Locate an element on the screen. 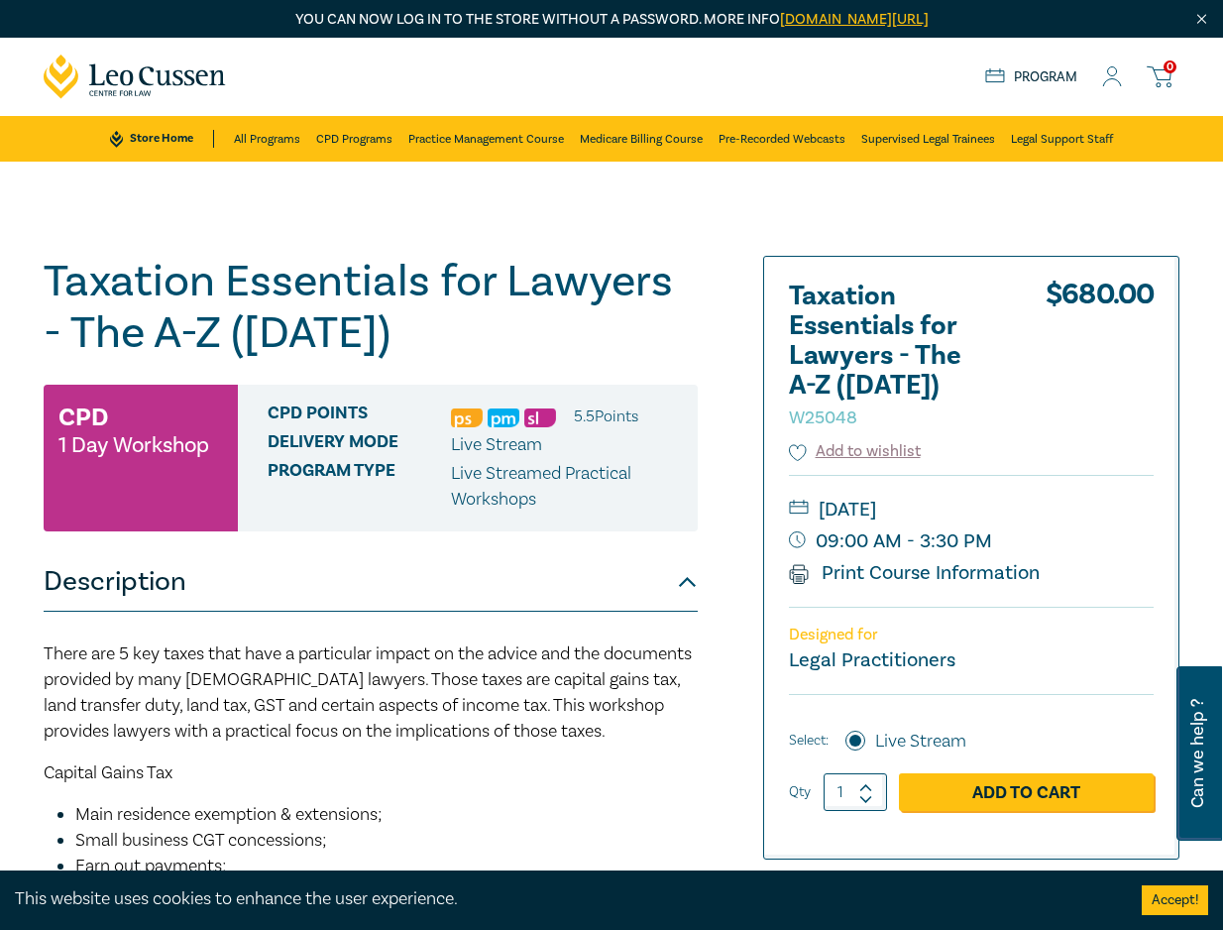  a: Supervised Legal Trainees is located at coordinates (928, 139).